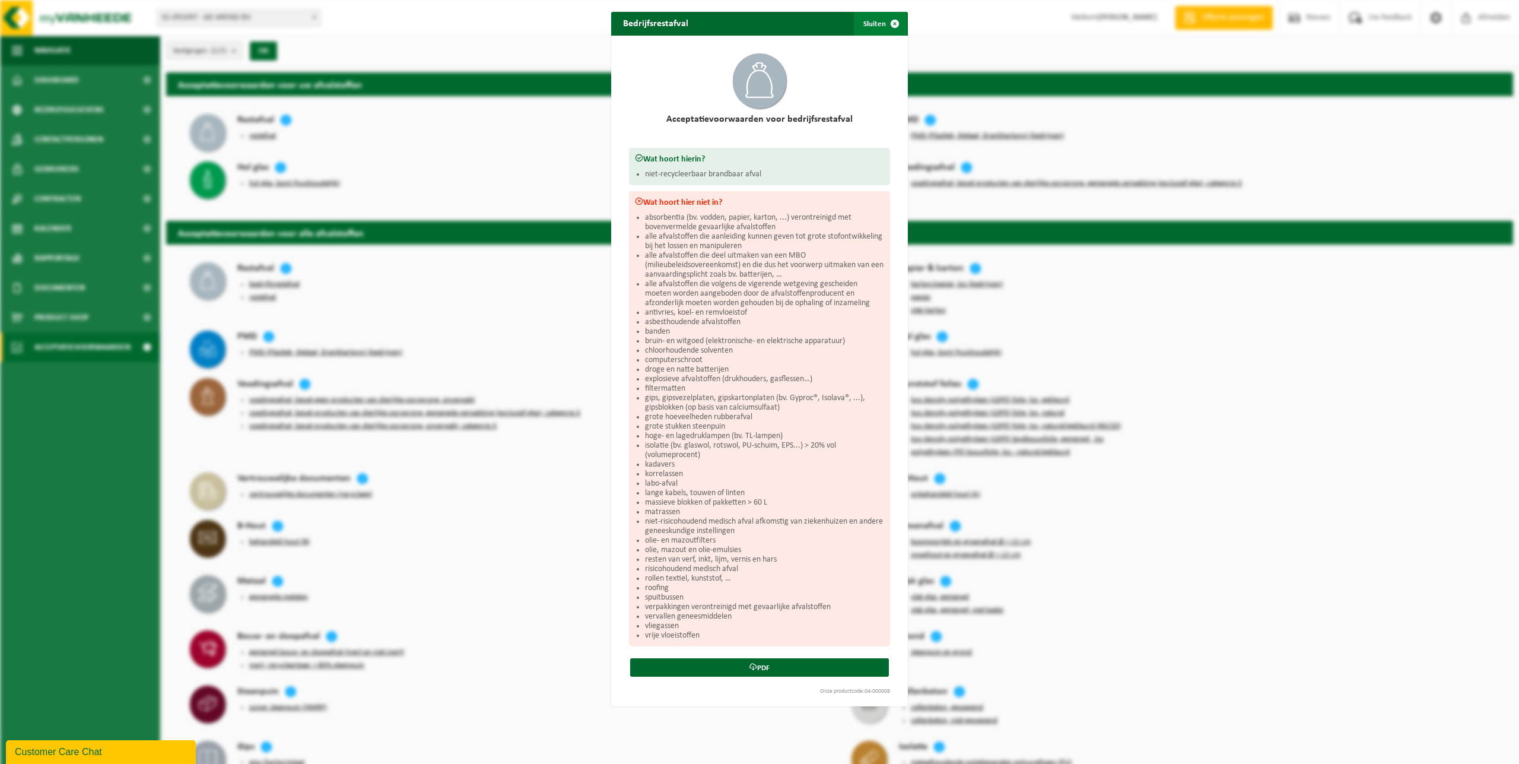 Image resolution: width=1519 pixels, height=764 pixels. Describe the element at coordinates (764, 474) in the screenshot. I see `li: korrelassen` at that location.